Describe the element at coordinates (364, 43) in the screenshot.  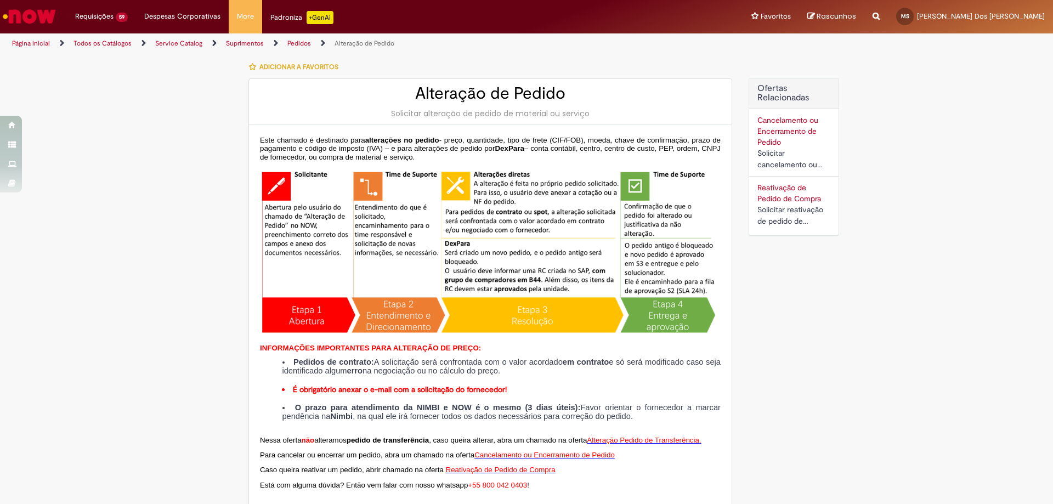
I see `a: Alteração de Pedido` at that location.